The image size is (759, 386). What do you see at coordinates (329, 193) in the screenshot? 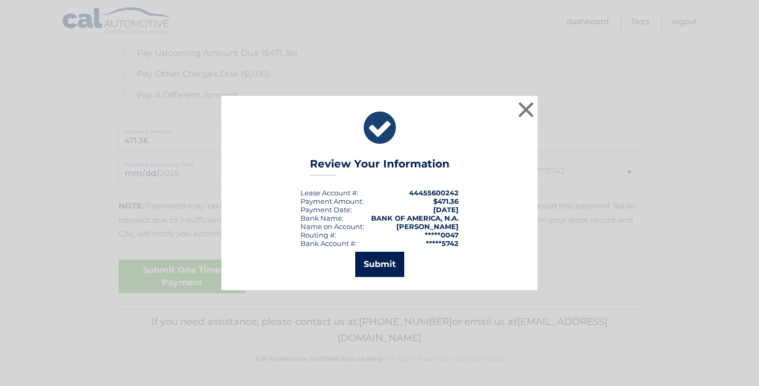
I see `div: Lease Account #:` at bounding box center [329, 193].